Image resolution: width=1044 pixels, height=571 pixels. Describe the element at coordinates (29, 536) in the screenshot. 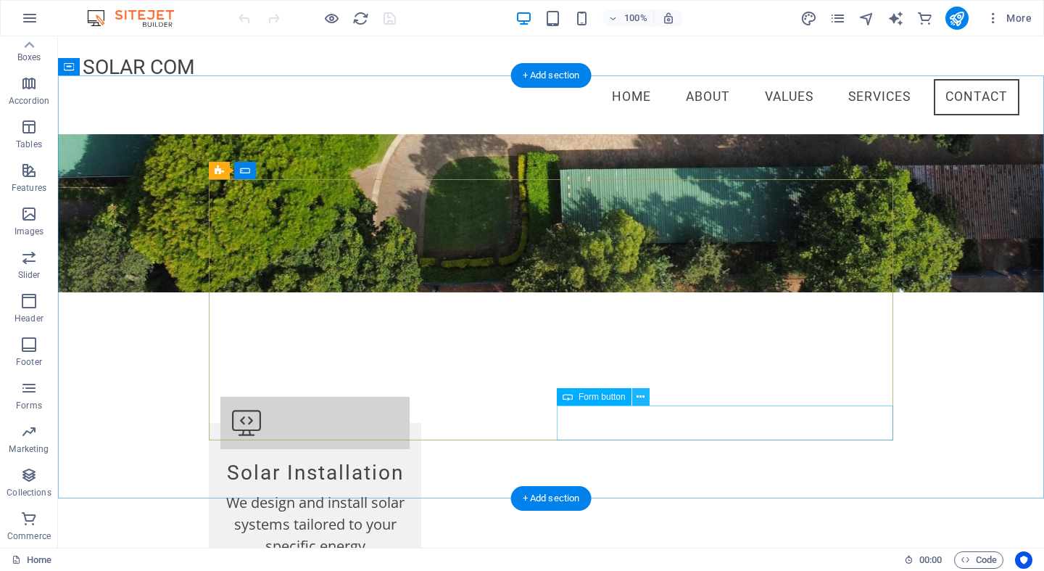

I see `p: Commerce` at that location.